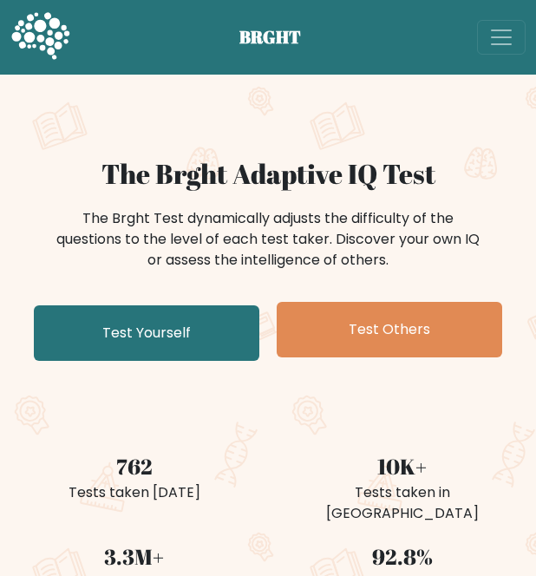 This screenshot has height=576, width=536. Describe the element at coordinates (389, 330) in the screenshot. I see `a: Test Others` at that location.